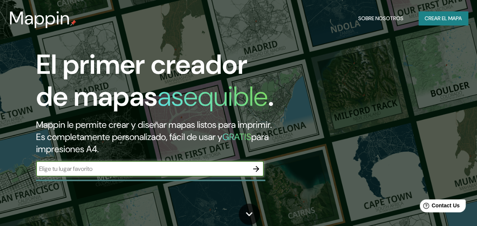 The width and height of the screenshot is (477, 226). I want to click on span: Contact Us, so click(36, 9).